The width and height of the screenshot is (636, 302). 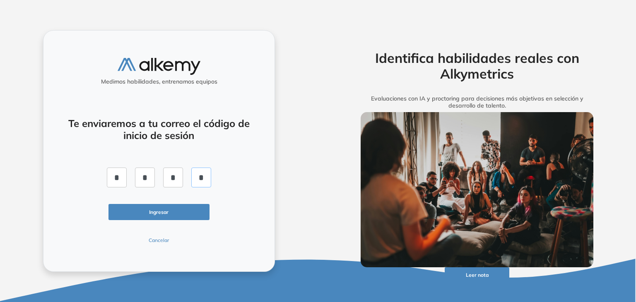 I want to click on h5: Medimos habilidades, entrenamos equipos, so click(x=159, y=82).